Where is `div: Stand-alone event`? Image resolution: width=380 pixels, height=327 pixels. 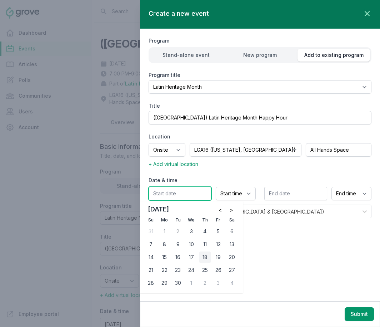
div: Stand-alone event is located at coordinates (186, 55).